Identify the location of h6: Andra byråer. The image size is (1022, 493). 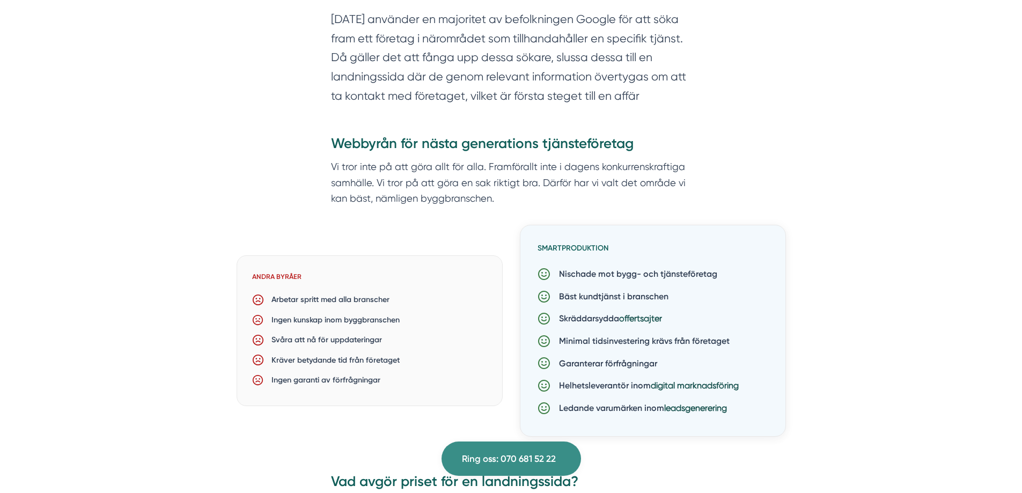
(369, 281).